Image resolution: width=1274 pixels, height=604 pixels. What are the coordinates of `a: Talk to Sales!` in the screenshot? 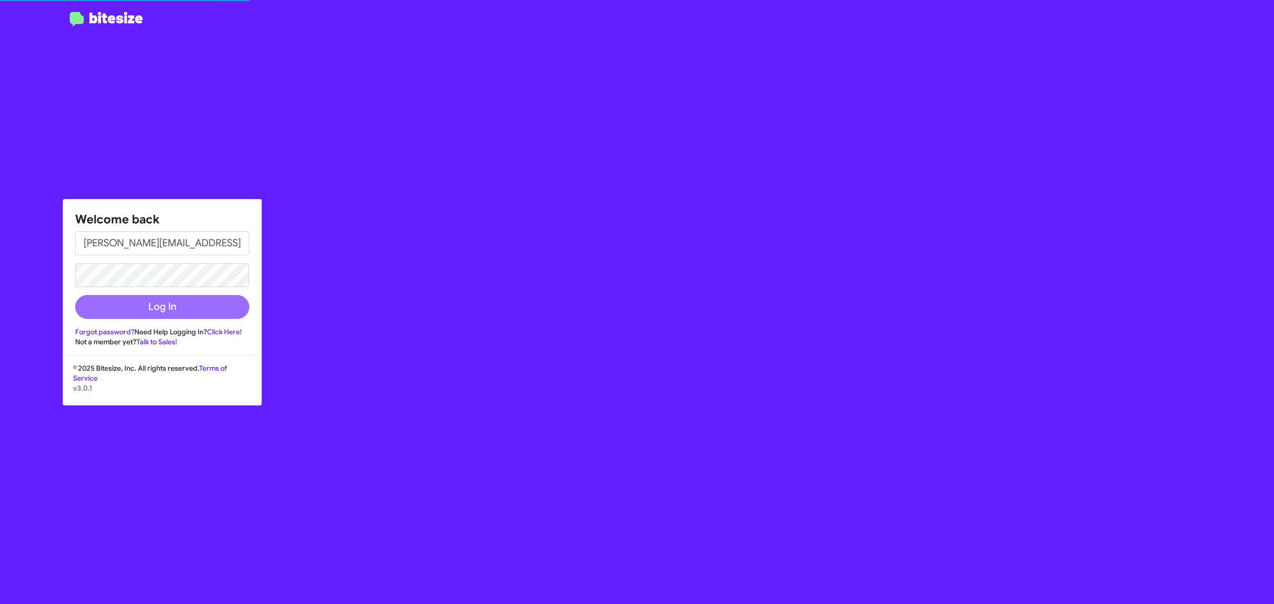 It's located at (157, 342).